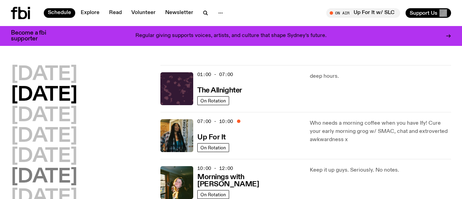 The width and height of the screenshot is (462, 199). What do you see at coordinates (215, 168) in the screenshot?
I see `span: 10:00 - 12:00` at bounding box center [215, 168].